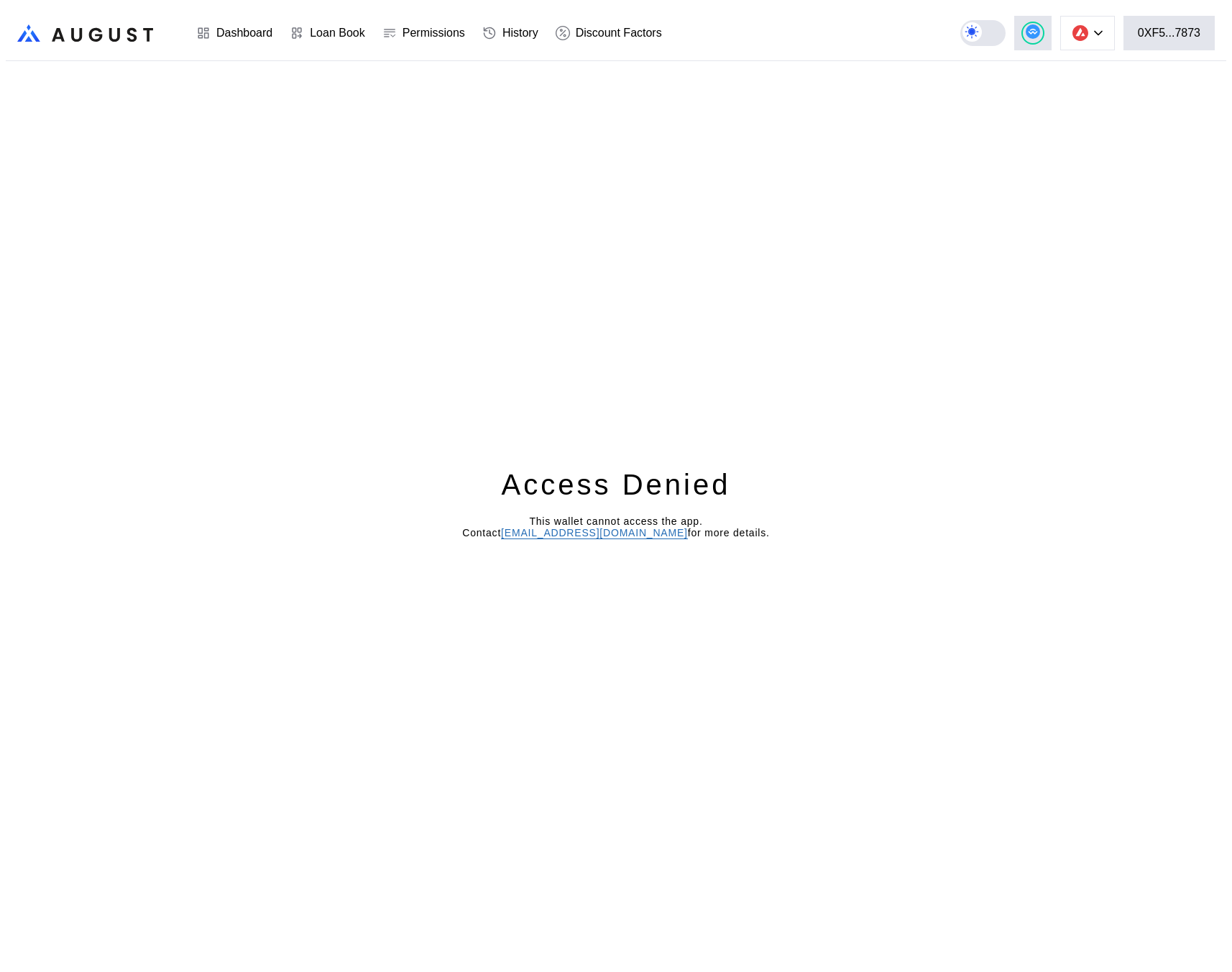 The width and height of the screenshot is (1232, 972). Describe the element at coordinates (1087, 33) in the screenshot. I see `button: chain logo` at that location.